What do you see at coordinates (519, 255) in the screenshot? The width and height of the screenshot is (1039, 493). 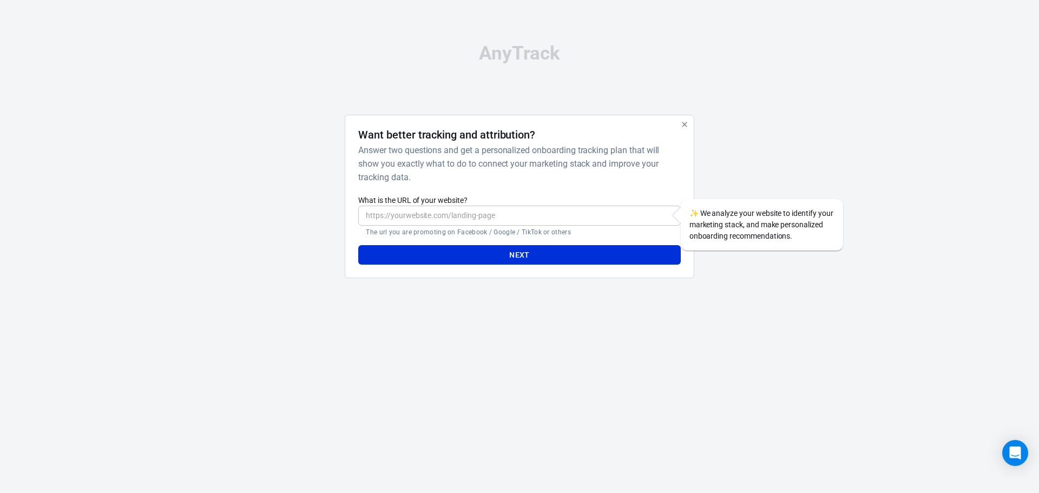 I see `button: Next` at bounding box center [519, 255].